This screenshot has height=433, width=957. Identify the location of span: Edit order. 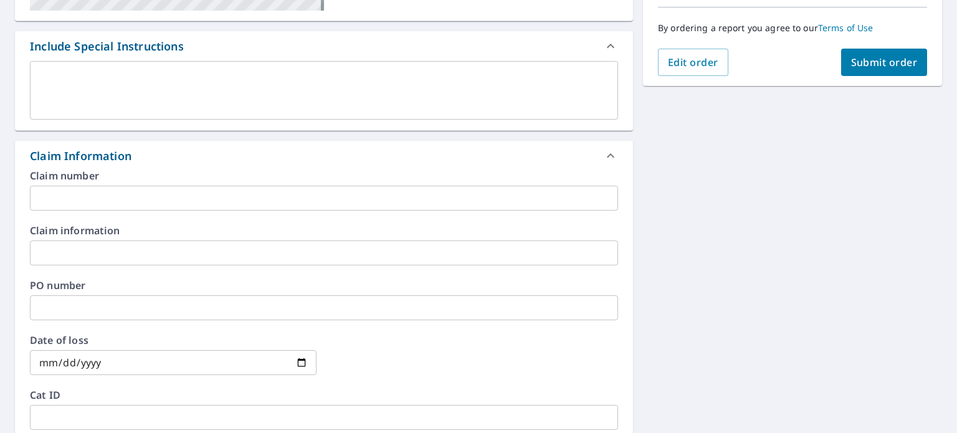
(693, 62).